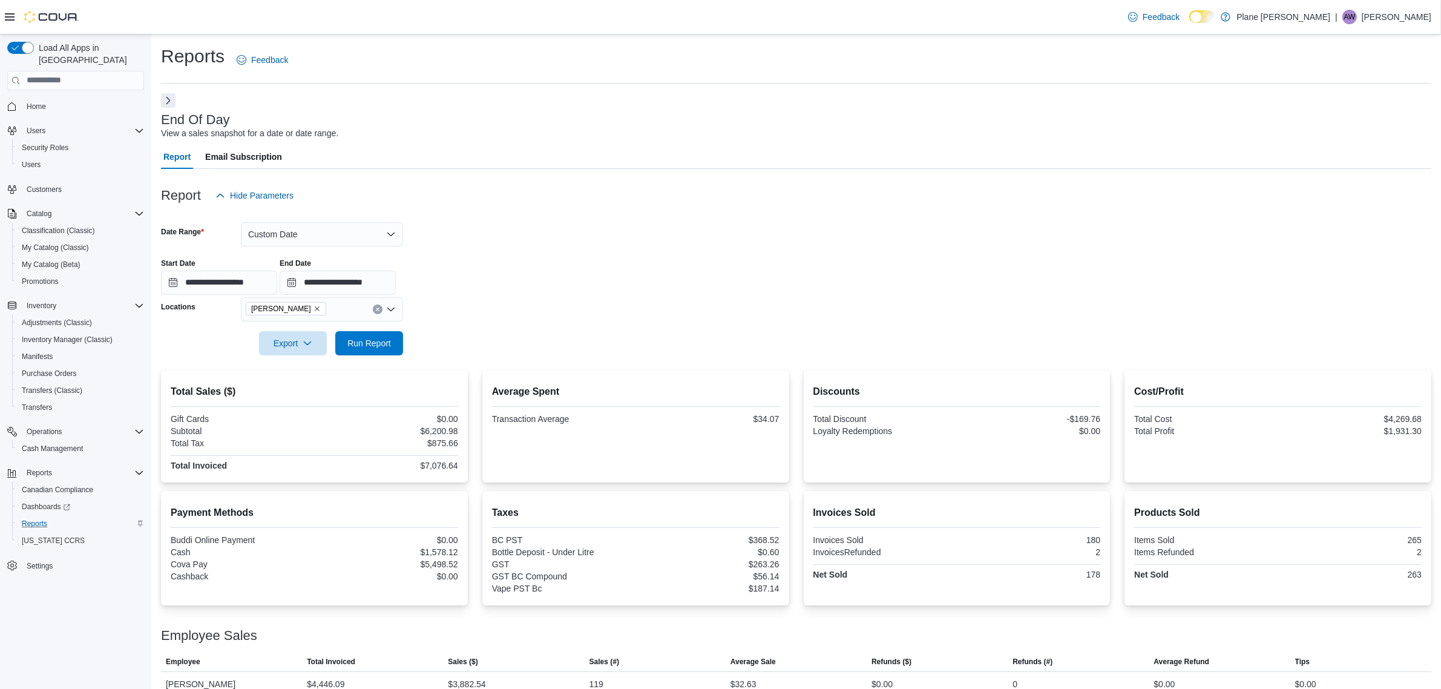 Image resolution: width=1441 pixels, height=689 pixels. What do you see at coordinates (314, 392) in the screenshot?
I see `h2: Total Sales ($)` at bounding box center [314, 392].